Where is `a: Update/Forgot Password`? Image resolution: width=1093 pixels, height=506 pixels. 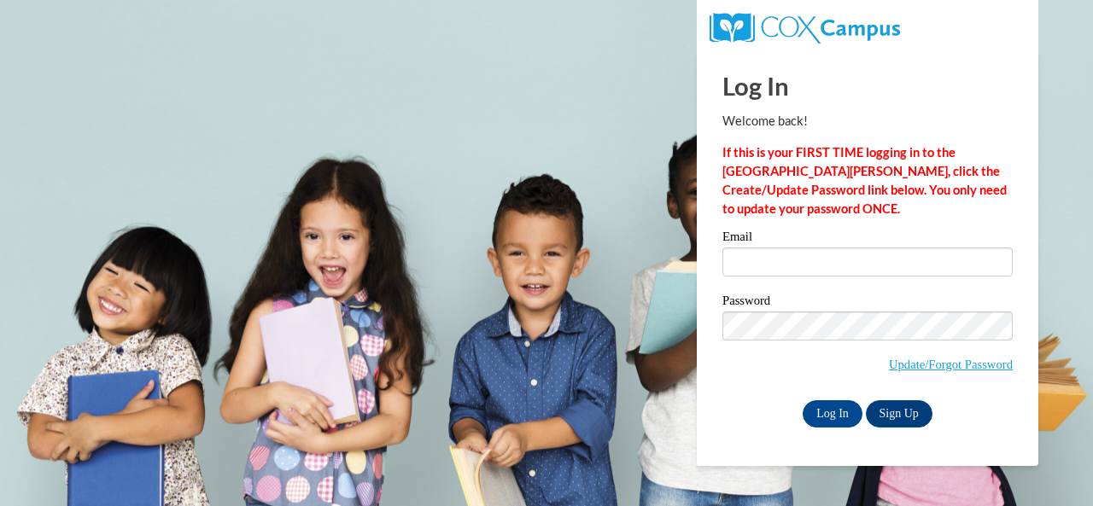
a: Update/Forgot Password is located at coordinates (950, 365).